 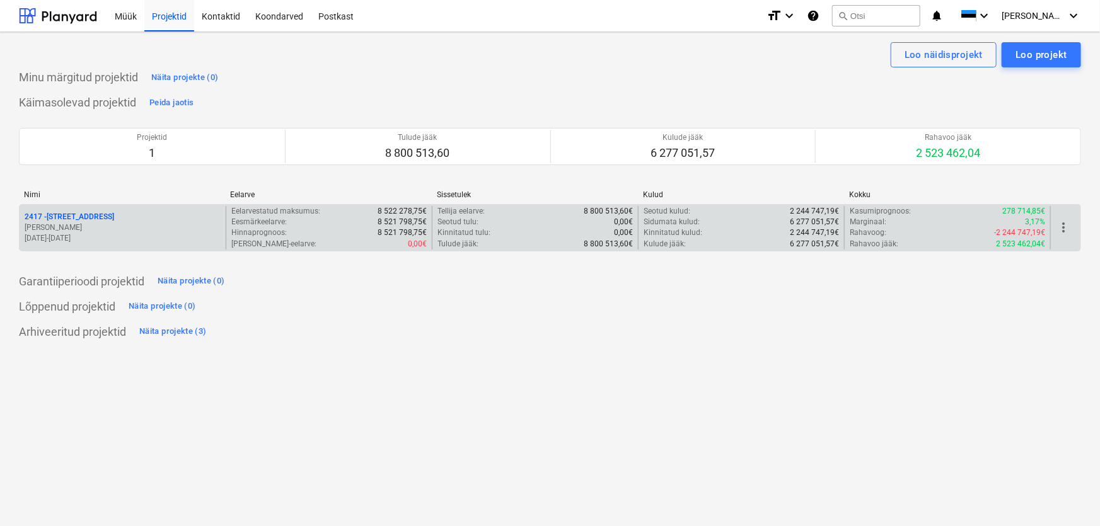 What do you see at coordinates (464, 233) in the screenshot?
I see `p: Kinnitatud tulu :` at bounding box center [464, 233].